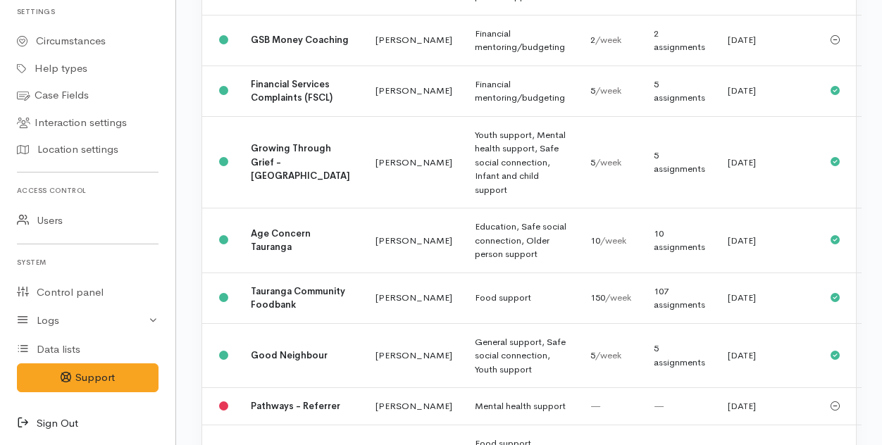 The width and height of the screenshot is (882, 445). What do you see at coordinates (679, 298) in the screenshot?
I see `div: 107 assignments` at bounding box center [679, 298].